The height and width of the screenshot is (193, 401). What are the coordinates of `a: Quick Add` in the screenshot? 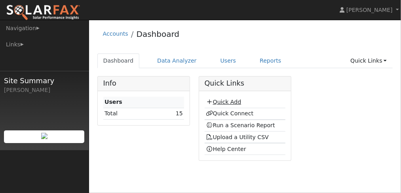 It's located at (223, 102).